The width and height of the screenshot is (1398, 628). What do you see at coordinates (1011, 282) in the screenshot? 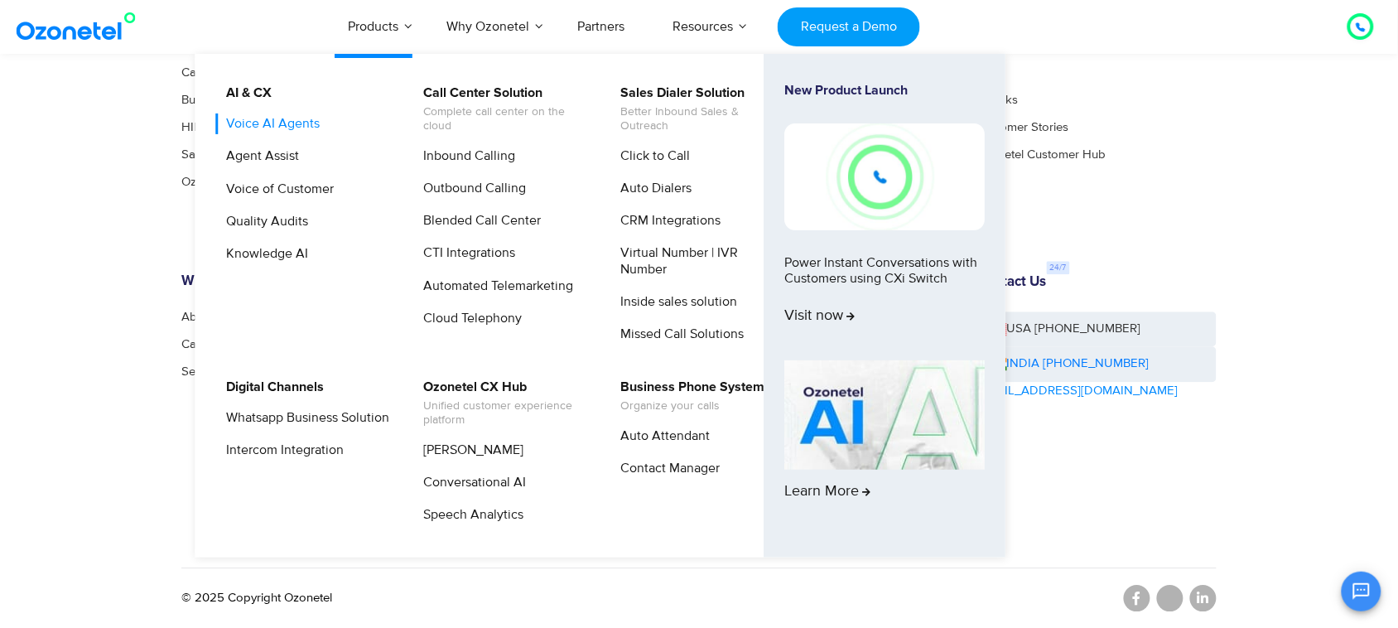
I see `h6: Contact Us` at bounding box center [1011, 282].